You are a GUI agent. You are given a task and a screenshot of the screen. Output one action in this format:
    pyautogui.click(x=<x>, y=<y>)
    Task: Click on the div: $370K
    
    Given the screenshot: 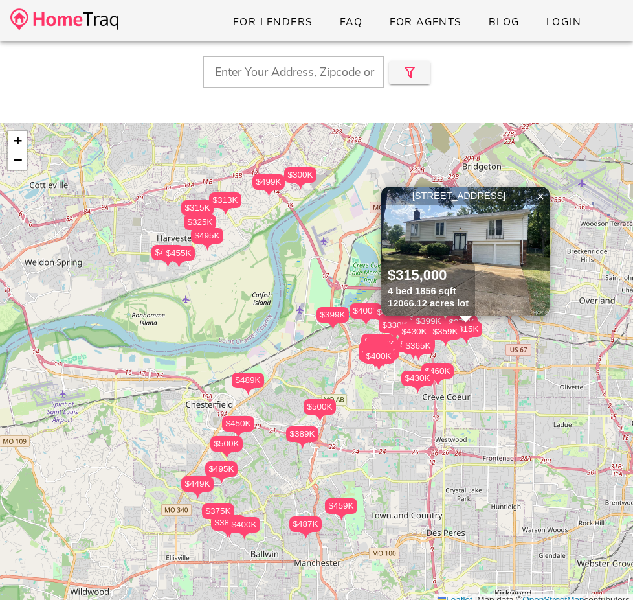 What is the action you would take?
    pyautogui.click(x=419, y=344)
    